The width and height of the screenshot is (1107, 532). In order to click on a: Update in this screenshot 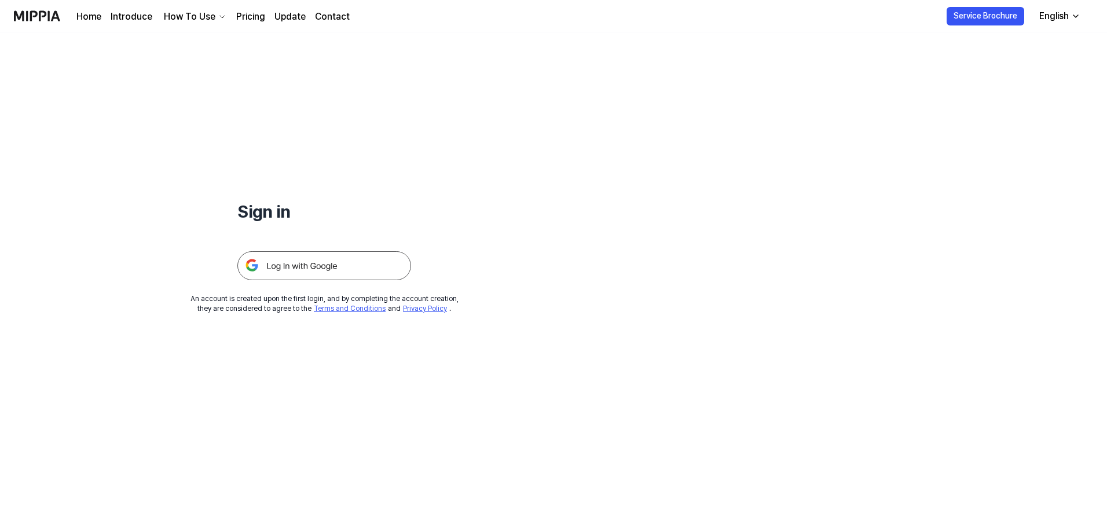, I will do `click(290, 17)`.